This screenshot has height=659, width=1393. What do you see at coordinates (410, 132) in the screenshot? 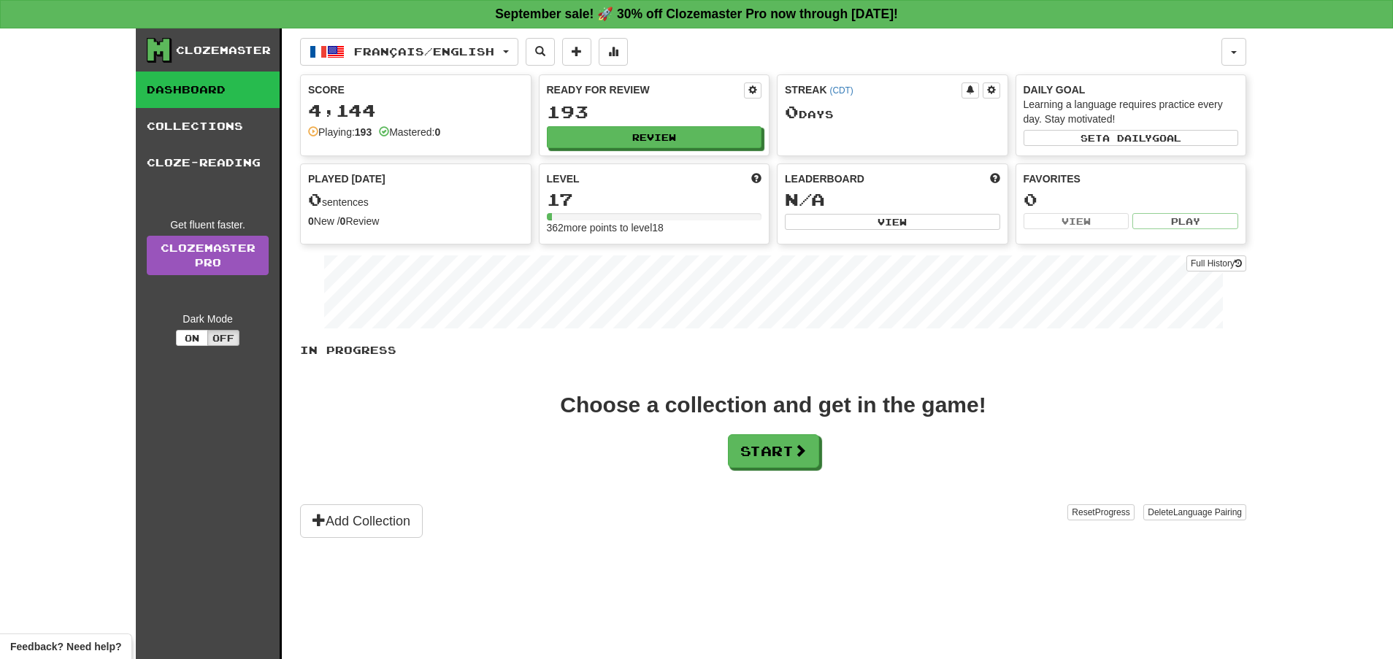
I see `div: Mastered:` at bounding box center [410, 132].